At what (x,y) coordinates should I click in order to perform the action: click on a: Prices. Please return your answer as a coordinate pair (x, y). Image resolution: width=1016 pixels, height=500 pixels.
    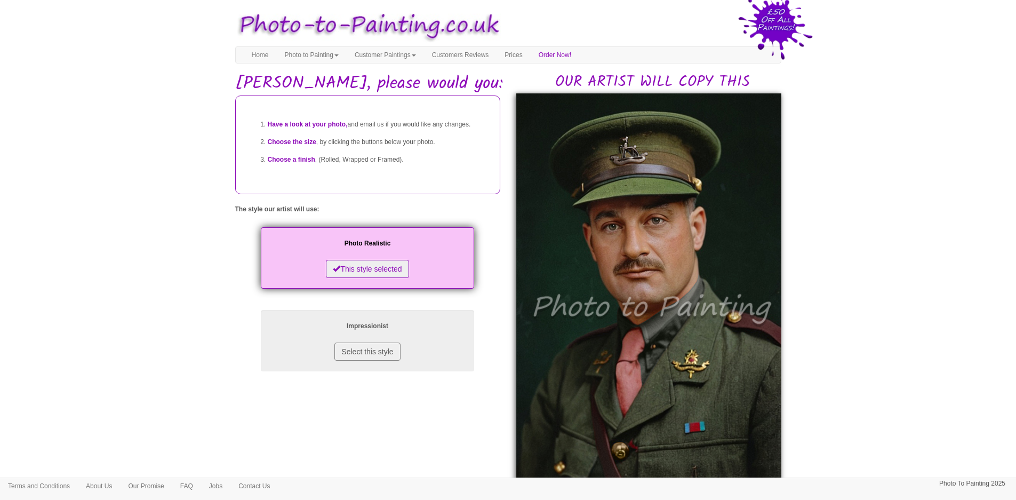
    Looking at the image, I should click on (513, 55).